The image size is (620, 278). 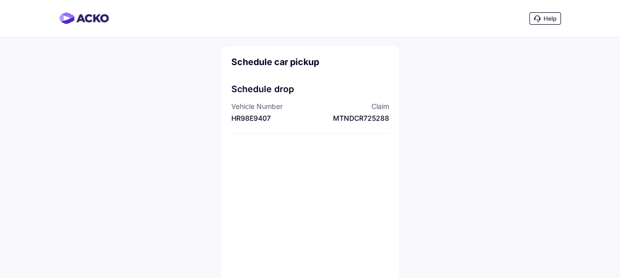 What do you see at coordinates (550, 18) in the screenshot?
I see `span: Help` at bounding box center [550, 18].